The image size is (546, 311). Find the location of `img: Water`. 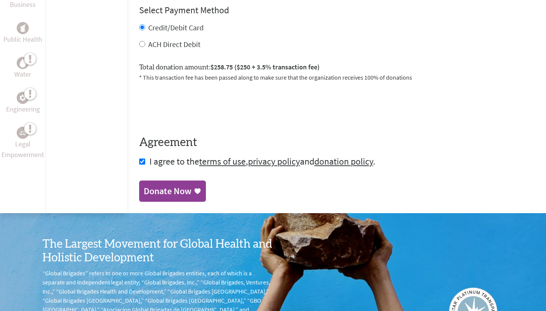

img: Water is located at coordinates (23, 63).